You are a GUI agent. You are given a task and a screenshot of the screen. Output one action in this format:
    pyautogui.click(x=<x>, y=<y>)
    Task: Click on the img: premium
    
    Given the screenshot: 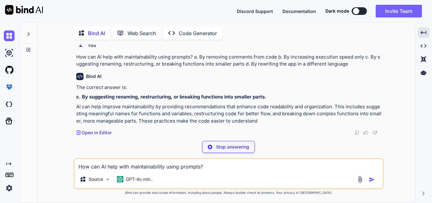 What is the action you would take?
    pyautogui.click(x=9, y=87)
    